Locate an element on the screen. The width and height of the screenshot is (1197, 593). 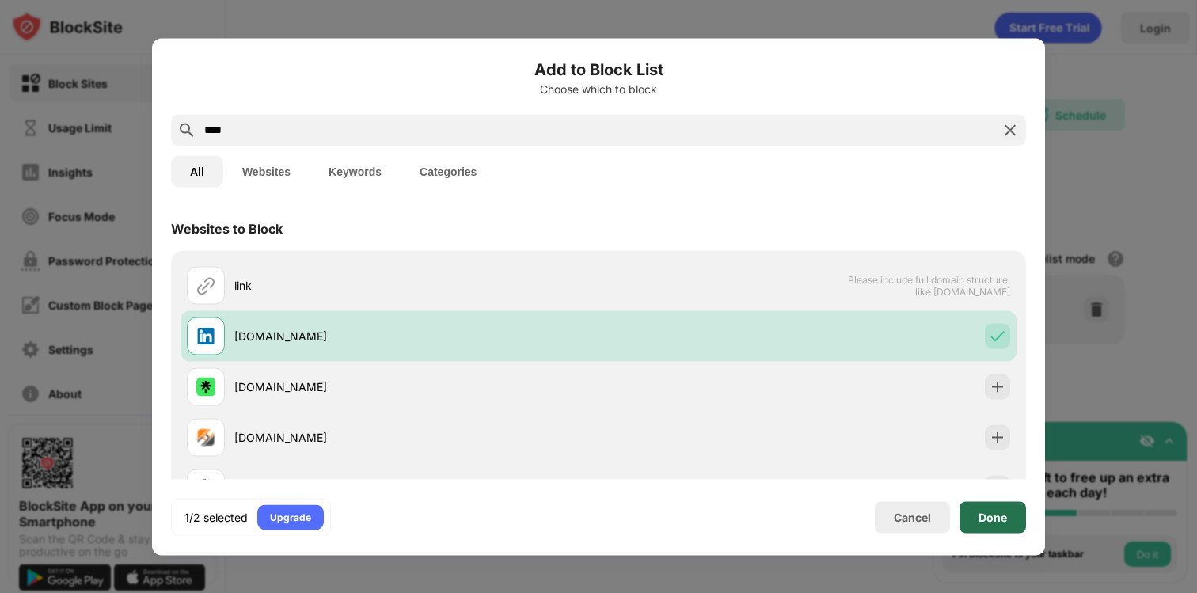
img: search.svg is located at coordinates (187, 130).